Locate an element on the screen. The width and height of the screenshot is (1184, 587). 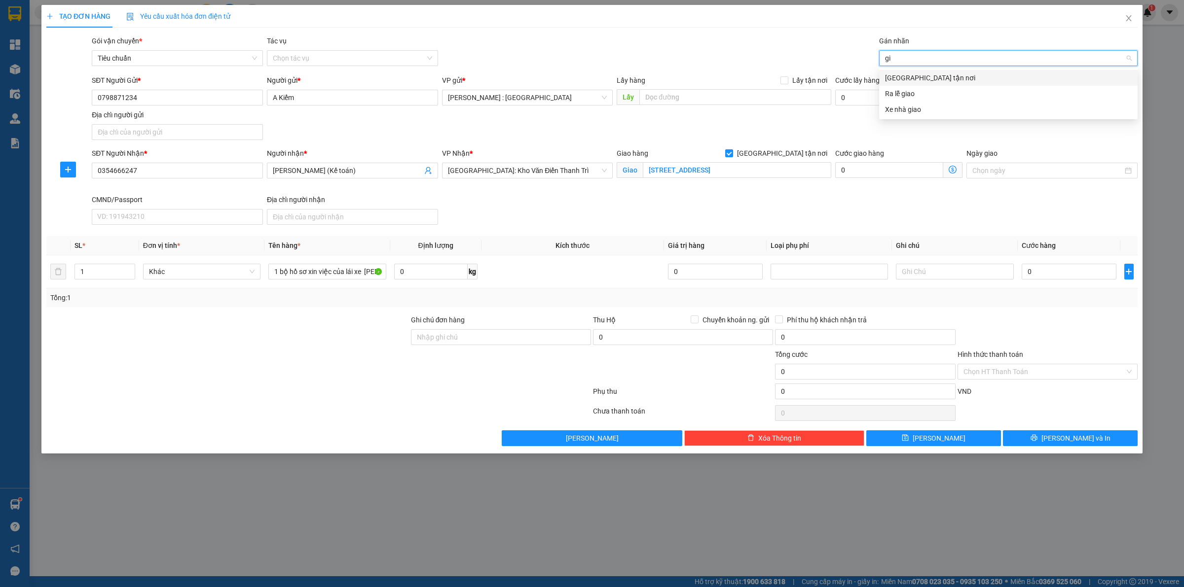
label: Tác vụ is located at coordinates (277, 41).